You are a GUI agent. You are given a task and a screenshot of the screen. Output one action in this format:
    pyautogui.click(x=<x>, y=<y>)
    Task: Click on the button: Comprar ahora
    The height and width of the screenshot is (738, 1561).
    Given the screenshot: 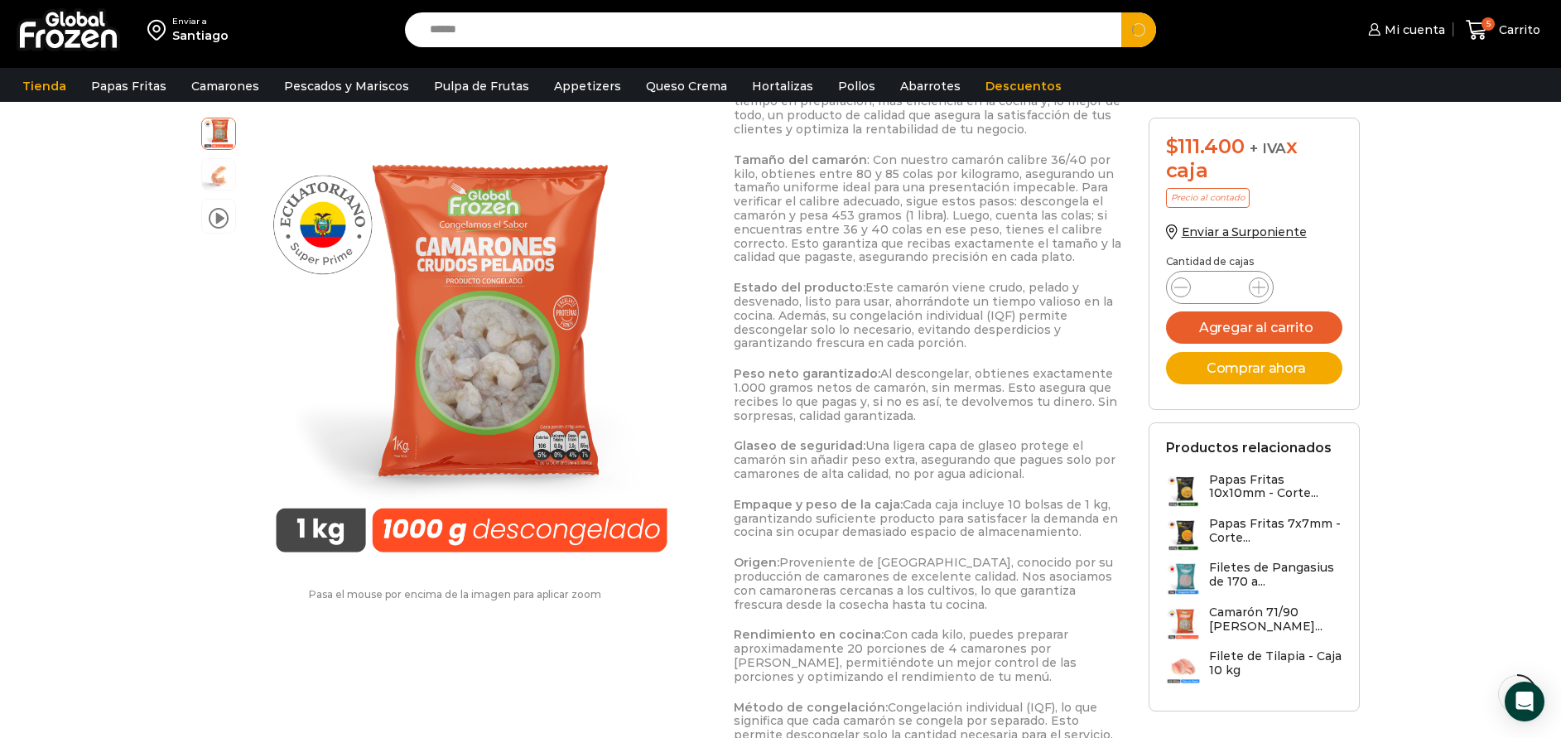 What is the action you would take?
    pyautogui.click(x=1255, y=368)
    